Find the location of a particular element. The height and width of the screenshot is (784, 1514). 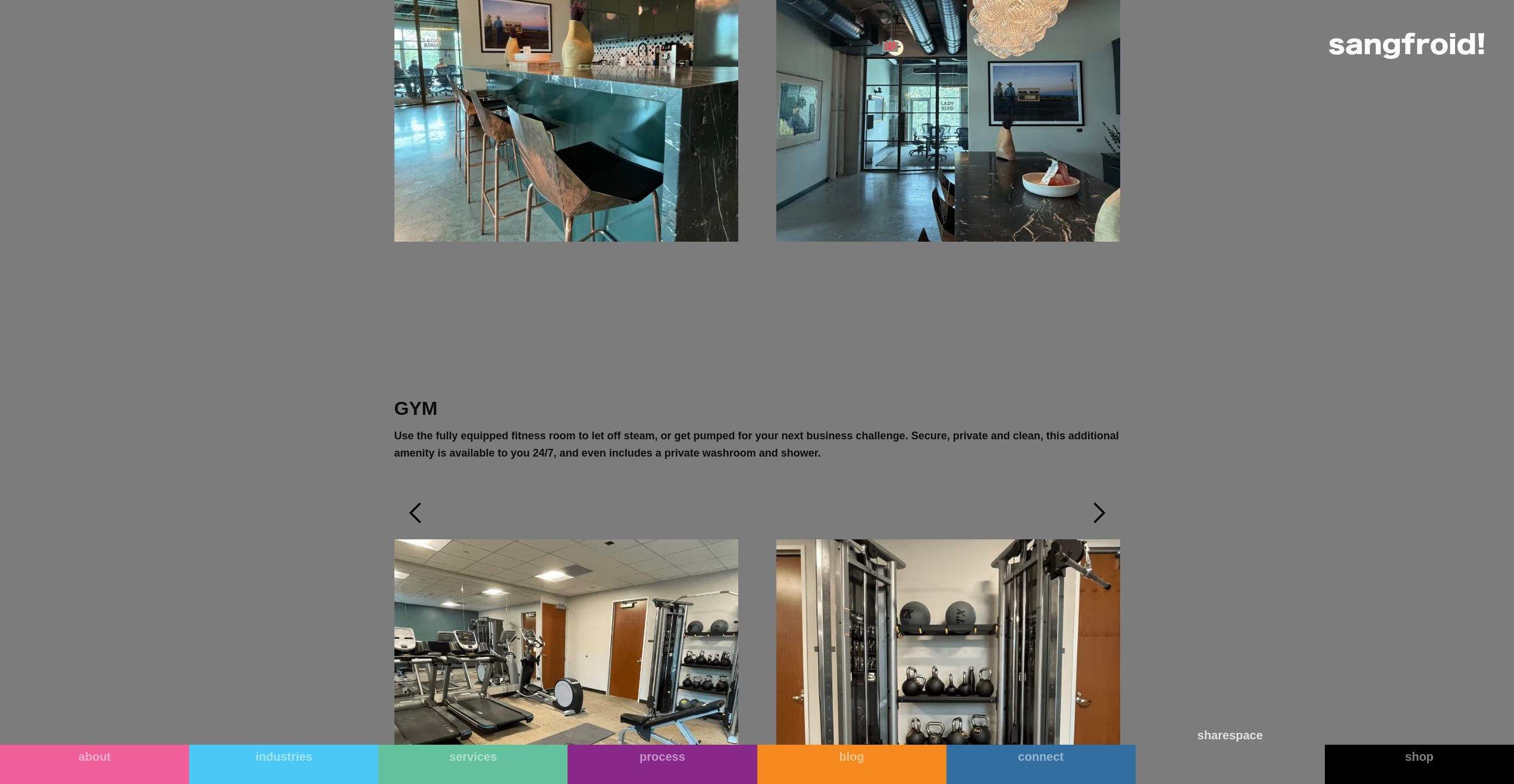

a: privacy policy is located at coordinates (40, 235).